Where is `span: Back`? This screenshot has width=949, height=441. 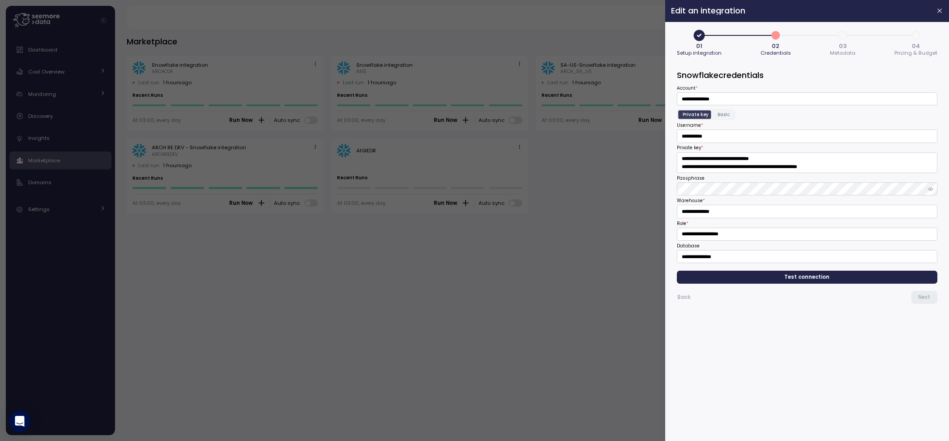
span: Back is located at coordinates (684, 297).